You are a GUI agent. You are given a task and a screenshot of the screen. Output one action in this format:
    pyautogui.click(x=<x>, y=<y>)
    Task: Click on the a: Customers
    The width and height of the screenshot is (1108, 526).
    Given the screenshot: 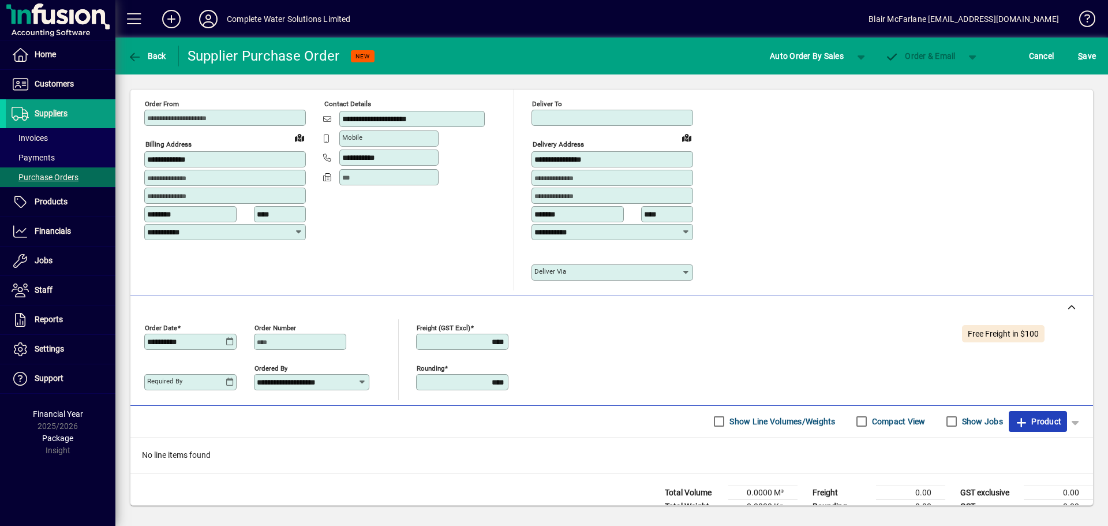 What is the action you would take?
    pyautogui.click(x=61, y=84)
    